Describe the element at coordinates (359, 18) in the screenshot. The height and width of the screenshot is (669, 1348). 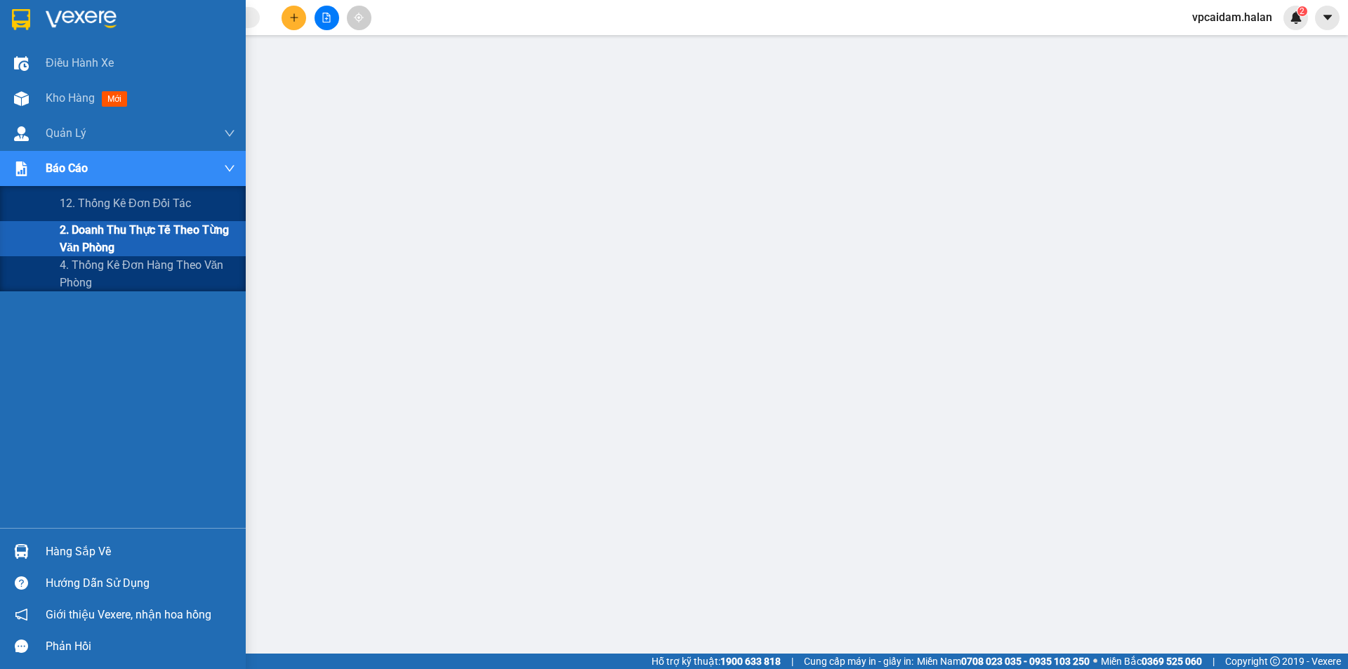
I see `button: aim` at that location.